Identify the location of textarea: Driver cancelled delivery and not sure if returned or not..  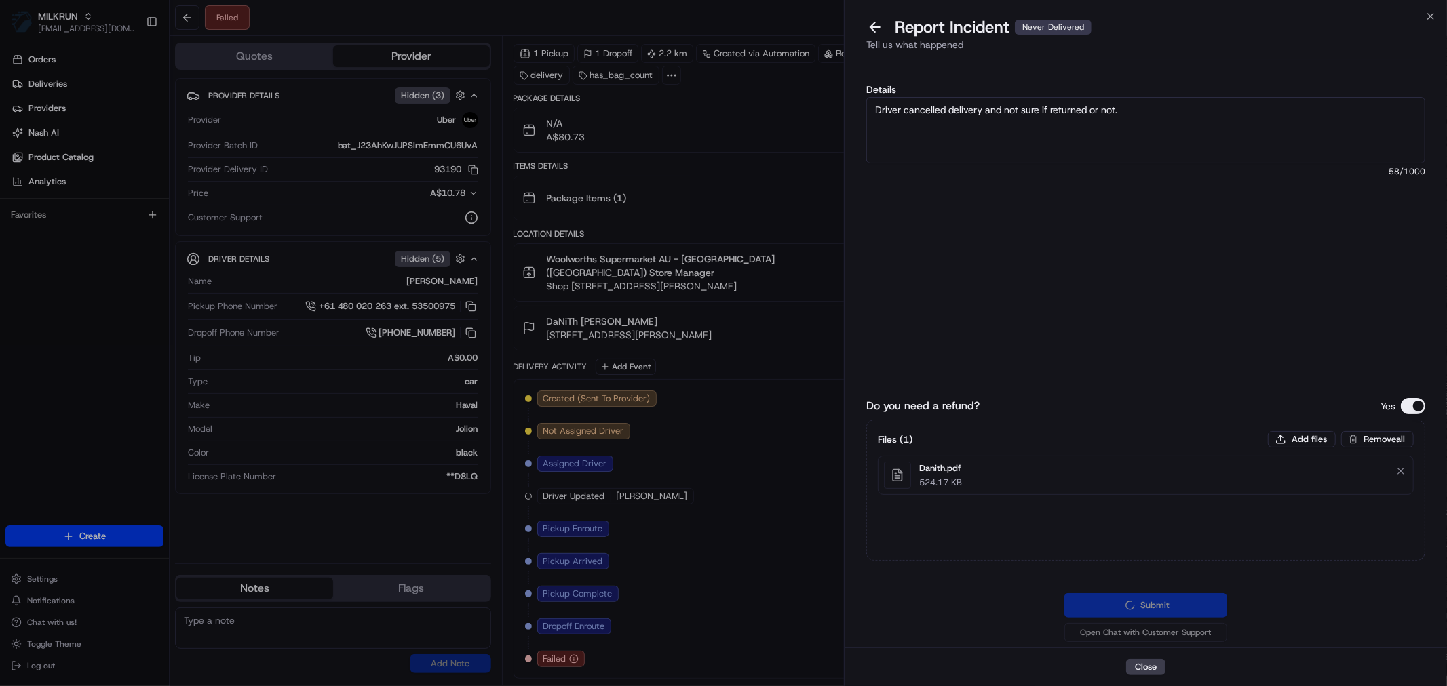
(1145, 130).